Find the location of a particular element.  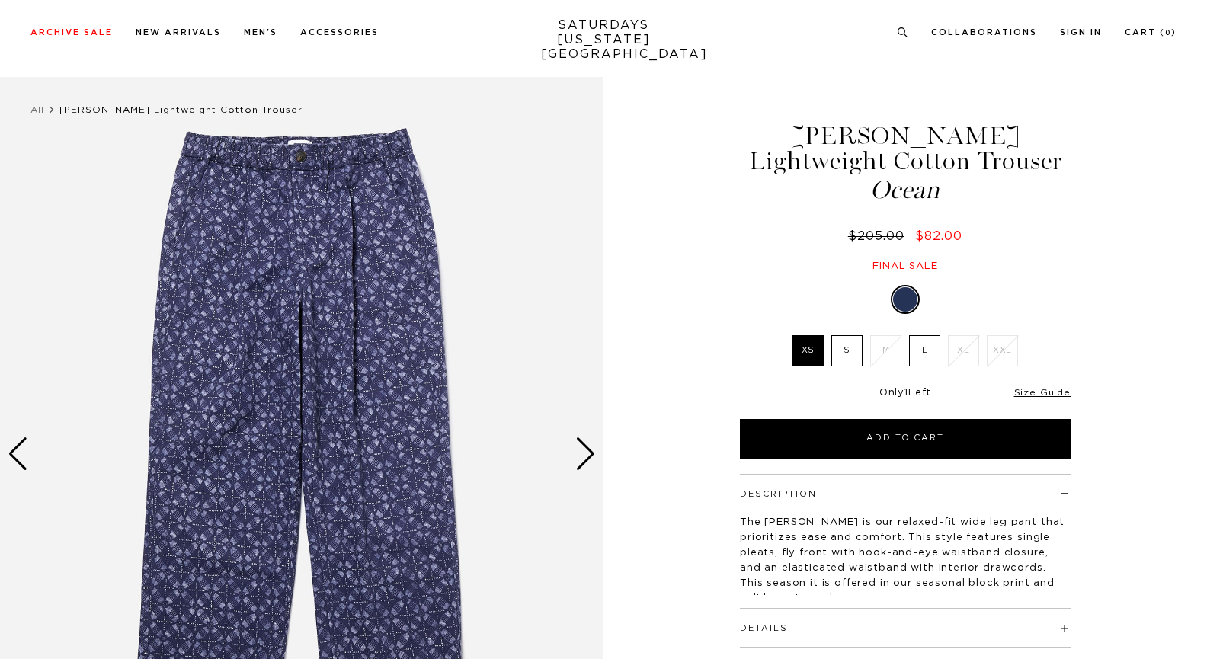

div: Next slide is located at coordinates (585, 454).